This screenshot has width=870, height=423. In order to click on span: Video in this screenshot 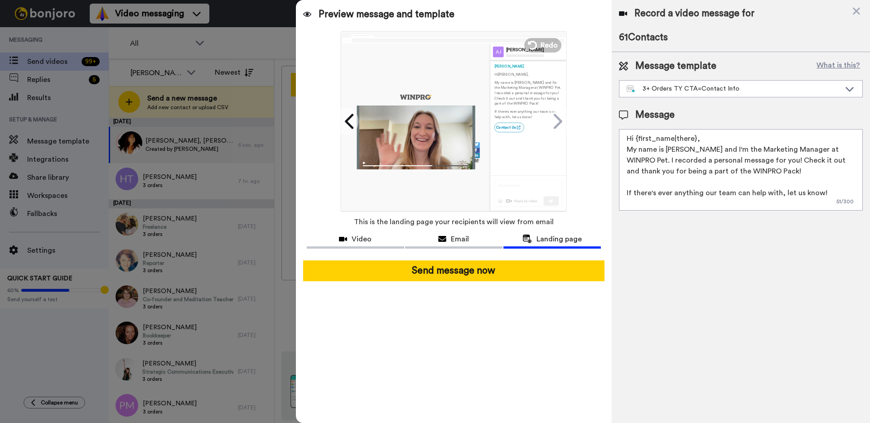, I will do `click(362, 239)`.